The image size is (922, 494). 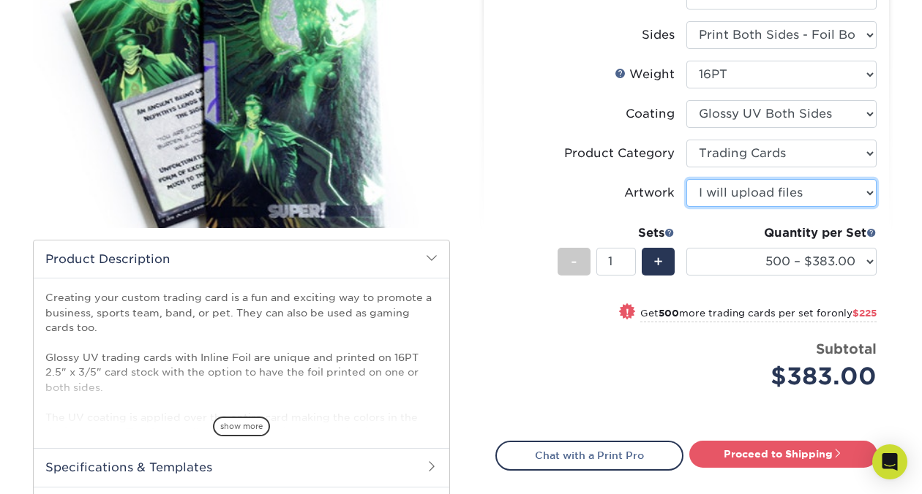 I want to click on small: Get more trading cards per set for, so click(x=758, y=315).